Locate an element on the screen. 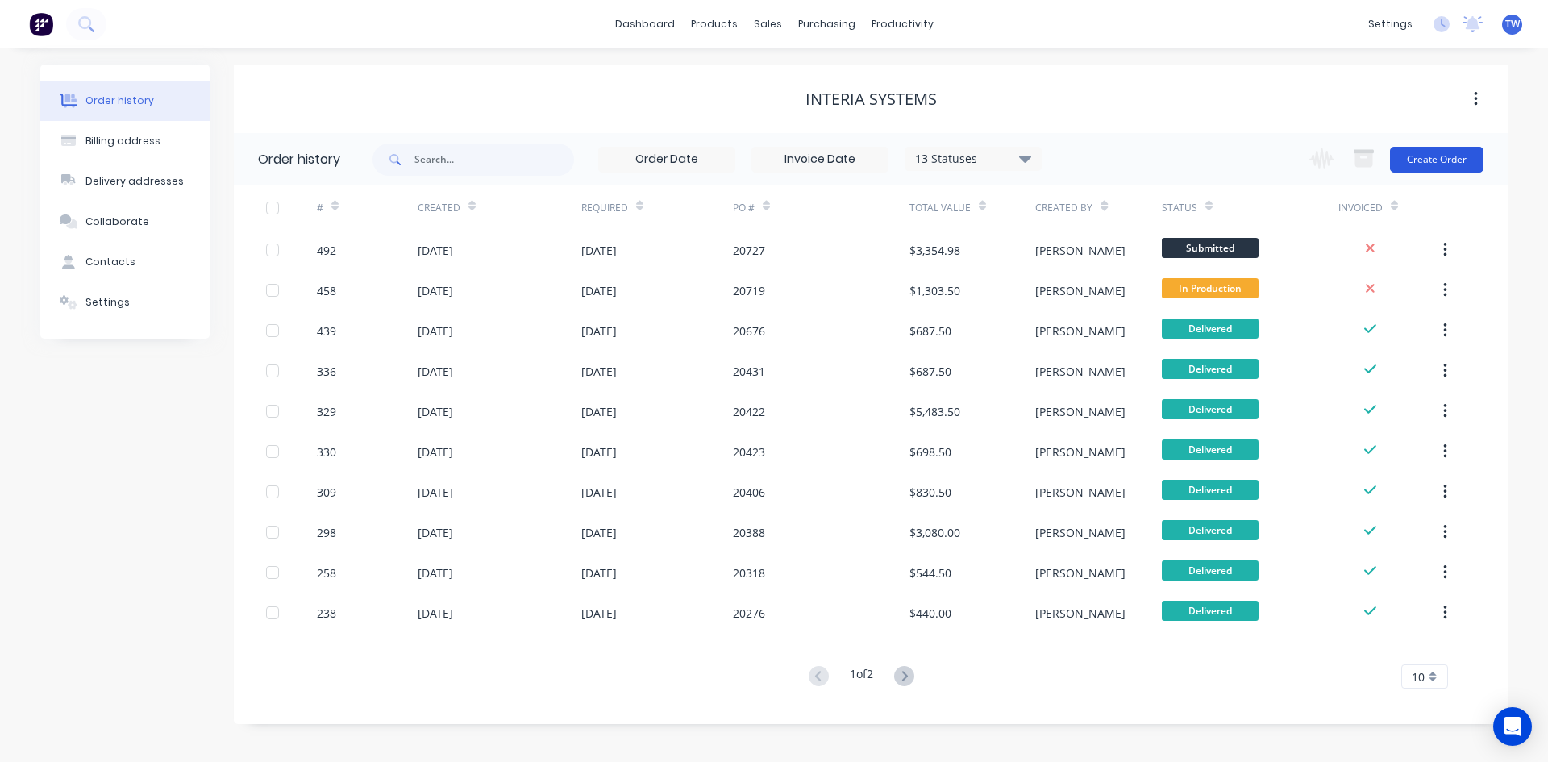 This screenshot has height=762, width=1548. a: dashboard is located at coordinates (645, 24).